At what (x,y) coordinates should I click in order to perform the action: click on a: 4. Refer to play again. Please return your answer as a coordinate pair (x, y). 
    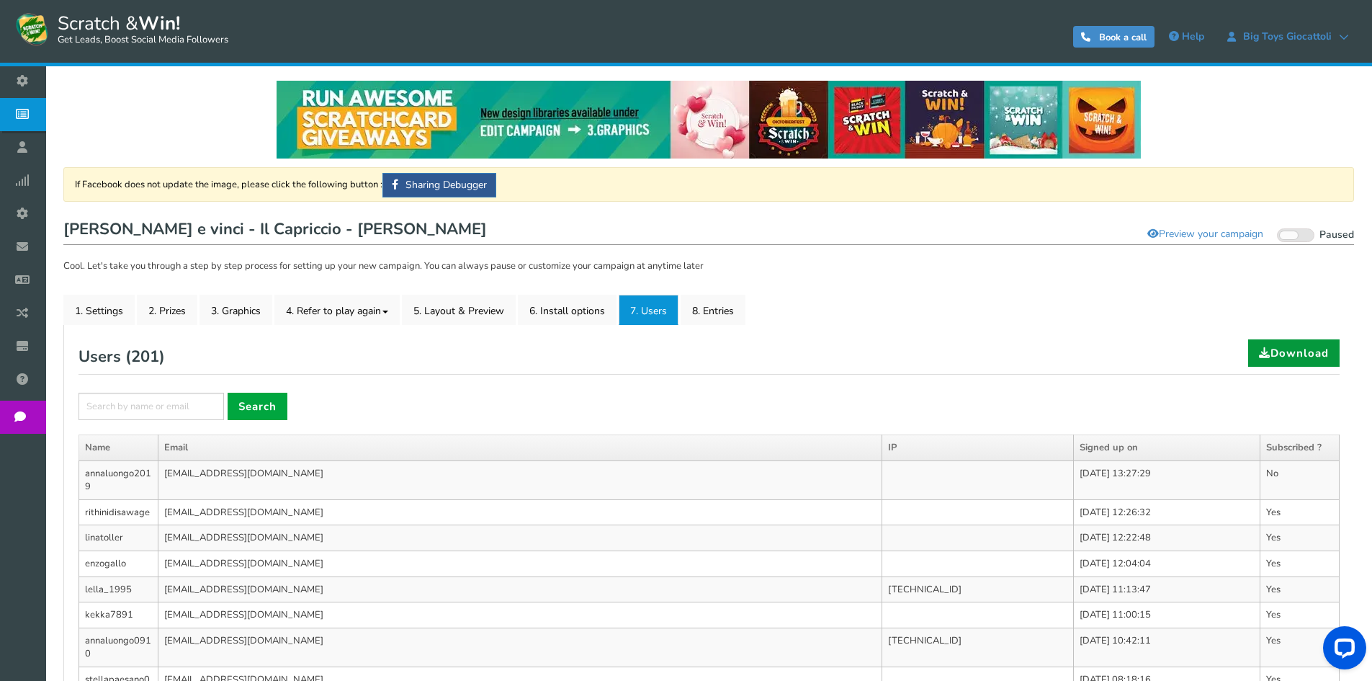
    Looking at the image, I should click on (337, 310).